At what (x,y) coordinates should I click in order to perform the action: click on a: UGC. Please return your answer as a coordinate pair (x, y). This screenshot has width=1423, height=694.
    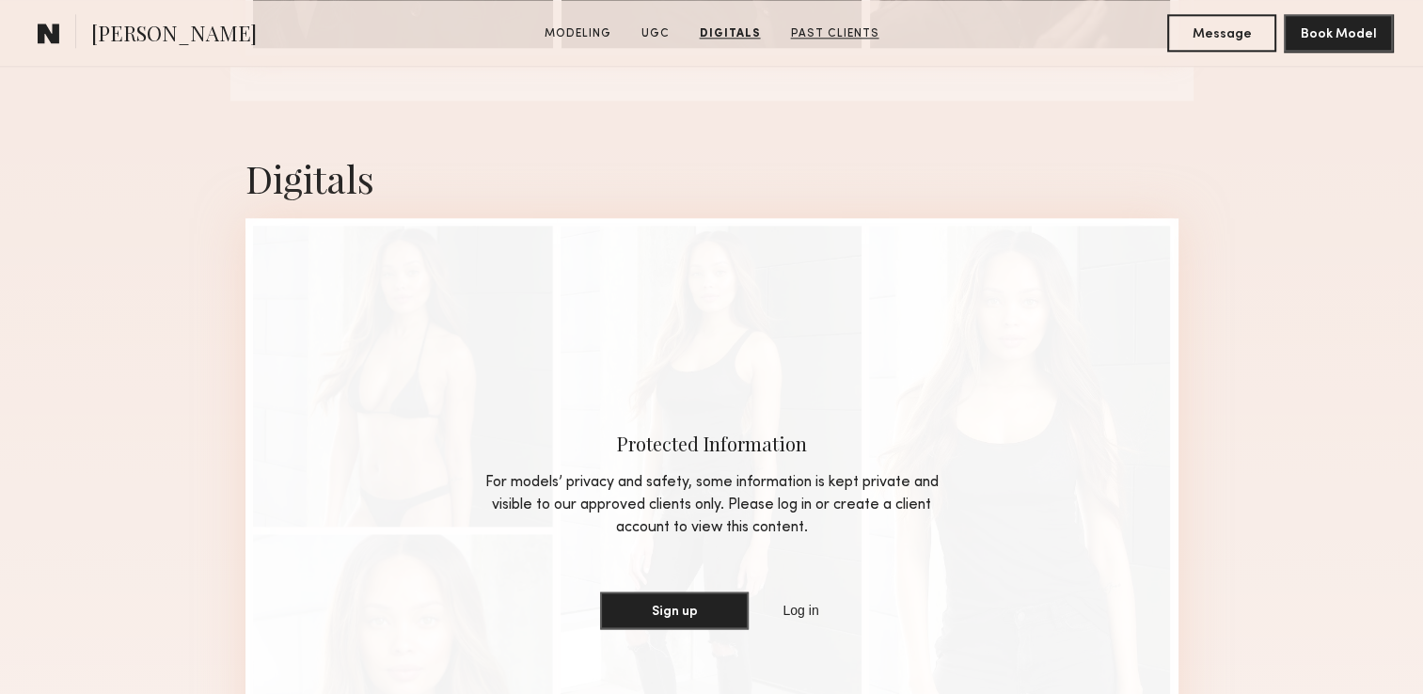
    Looking at the image, I should click on (656, 34).